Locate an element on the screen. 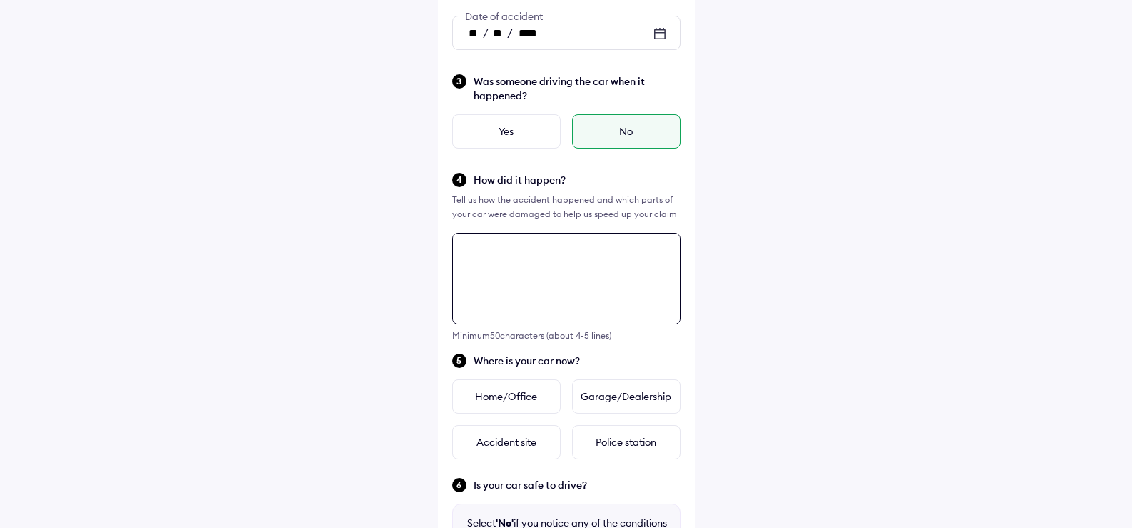 The width and height of the screenshot is (1132, 528). div: Minimum 50 characters (about 4-5 lines) is located at coordinates (566, 335).